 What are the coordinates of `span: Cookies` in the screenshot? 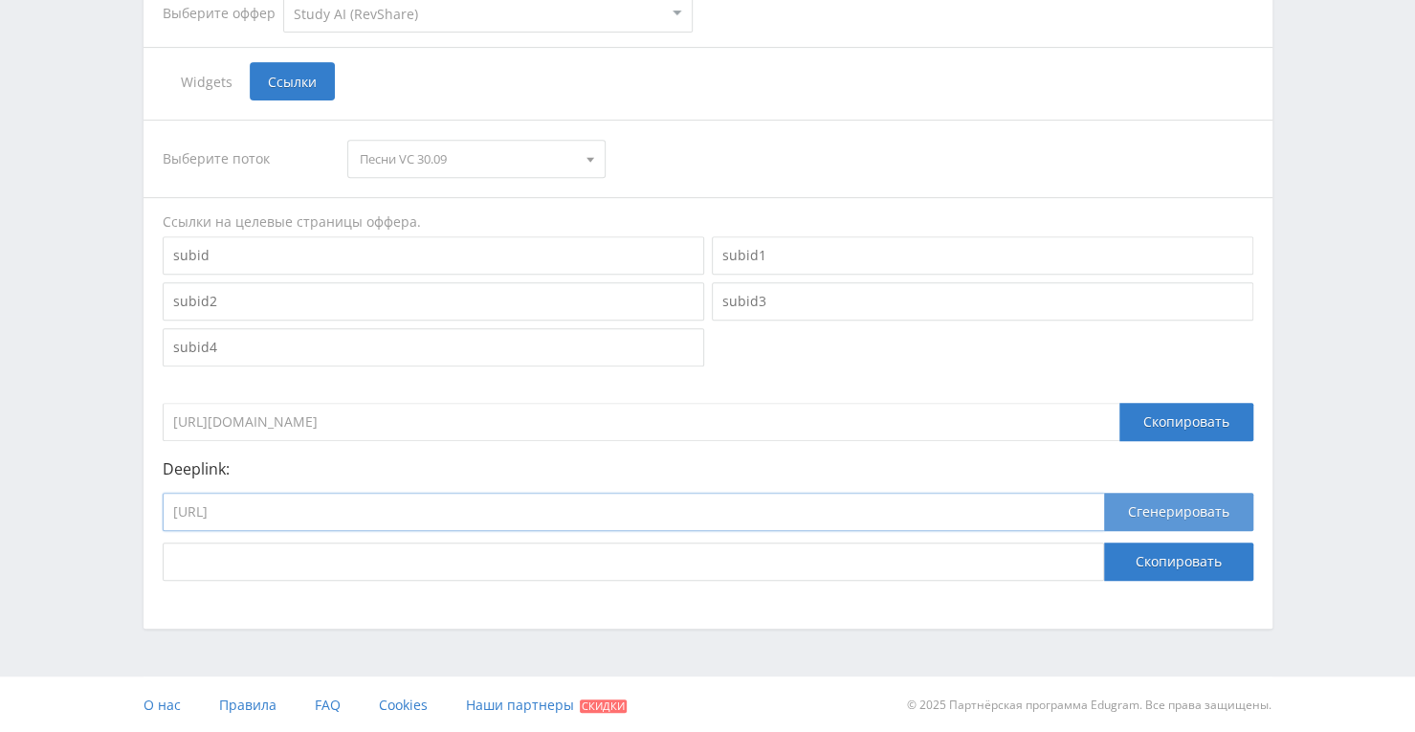 It's located at (403, 704).